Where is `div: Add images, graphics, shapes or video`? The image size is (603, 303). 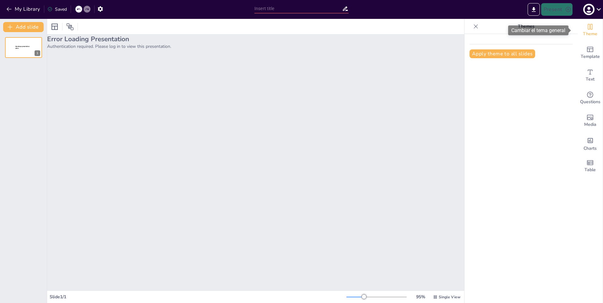
div: Add images, graphics, shapes or video is located at coordinates (590, 121).